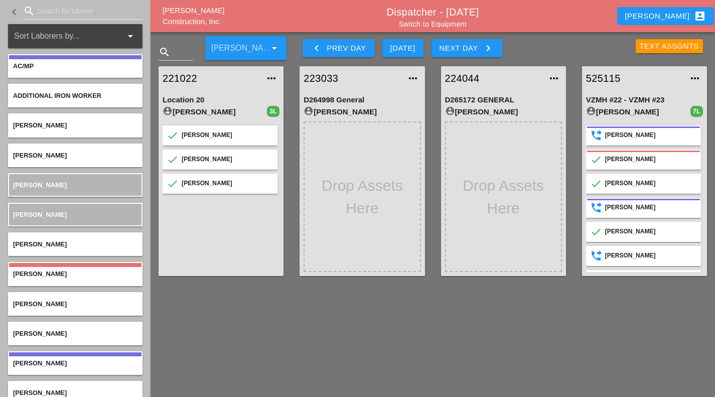 This screenshot has width=715, height=397. I want to click on input: Search for laborer, so click(83, 11).